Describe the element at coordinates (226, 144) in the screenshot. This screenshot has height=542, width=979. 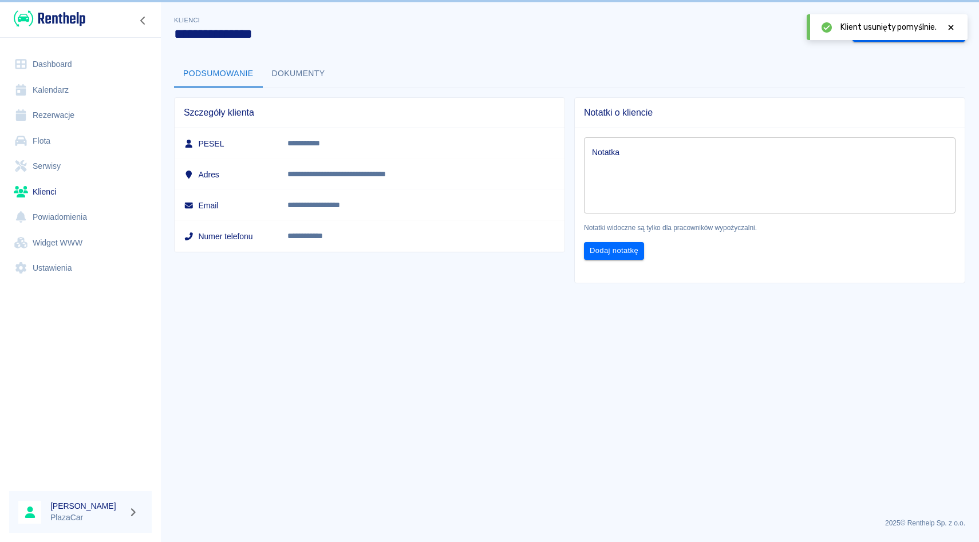
I see `h6: PESEL` at that location.